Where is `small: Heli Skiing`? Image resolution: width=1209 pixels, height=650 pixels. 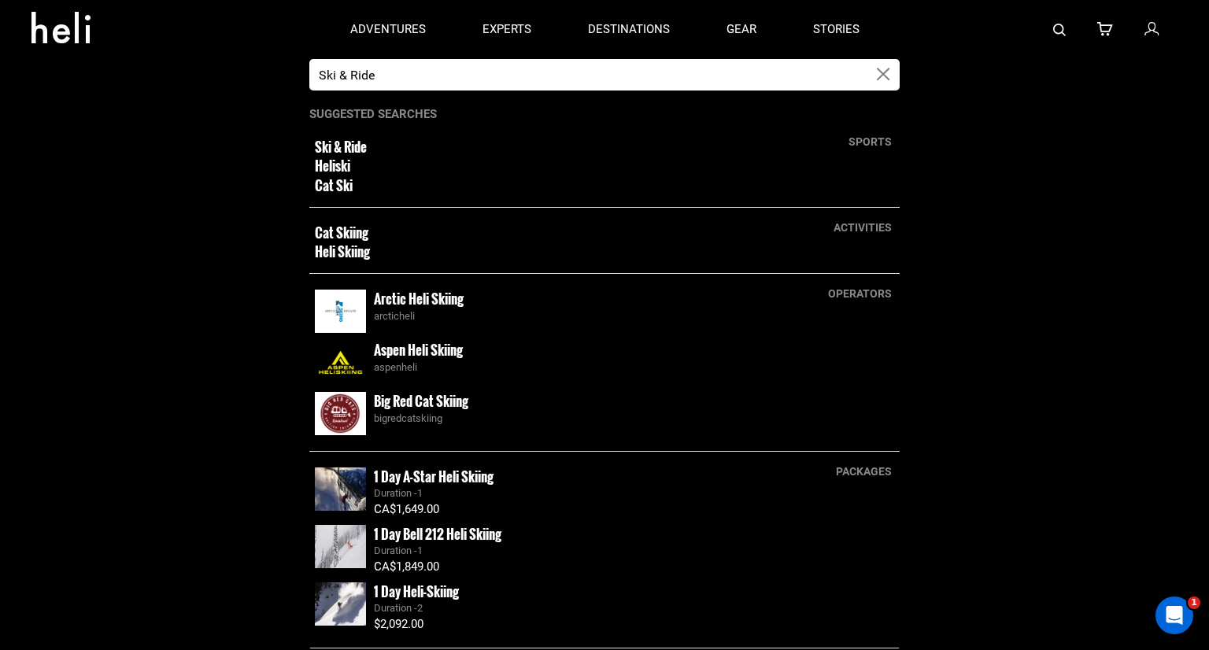
small: Heli Skiing is located at coordinates (546, 252).